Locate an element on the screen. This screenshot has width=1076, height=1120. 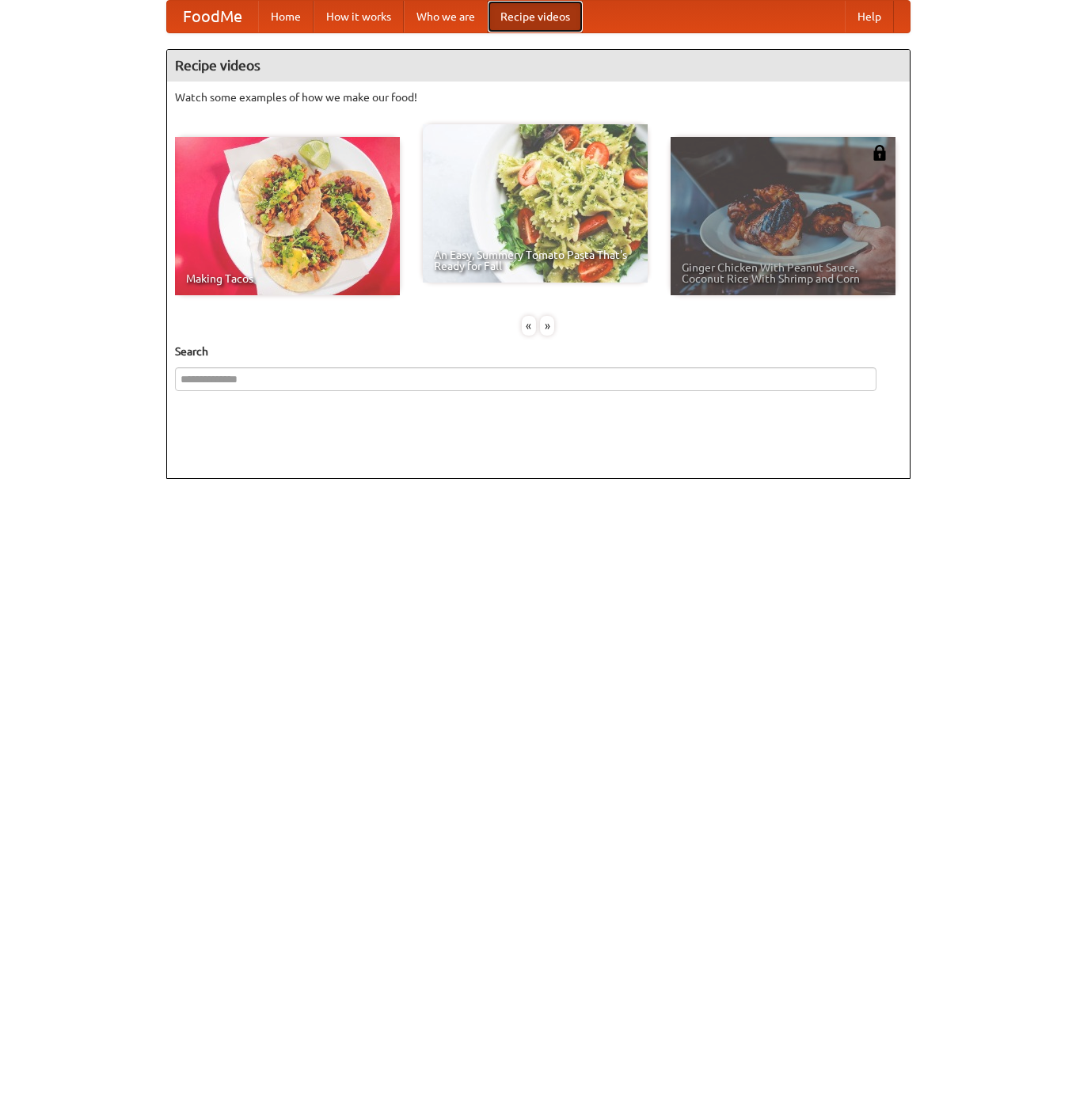
a: Making Tacos is located at coordinates (288, 216).